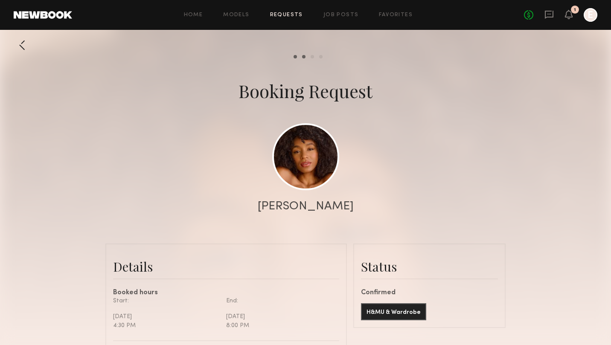  I want to click on div: Booked hours, so click(226, 293).